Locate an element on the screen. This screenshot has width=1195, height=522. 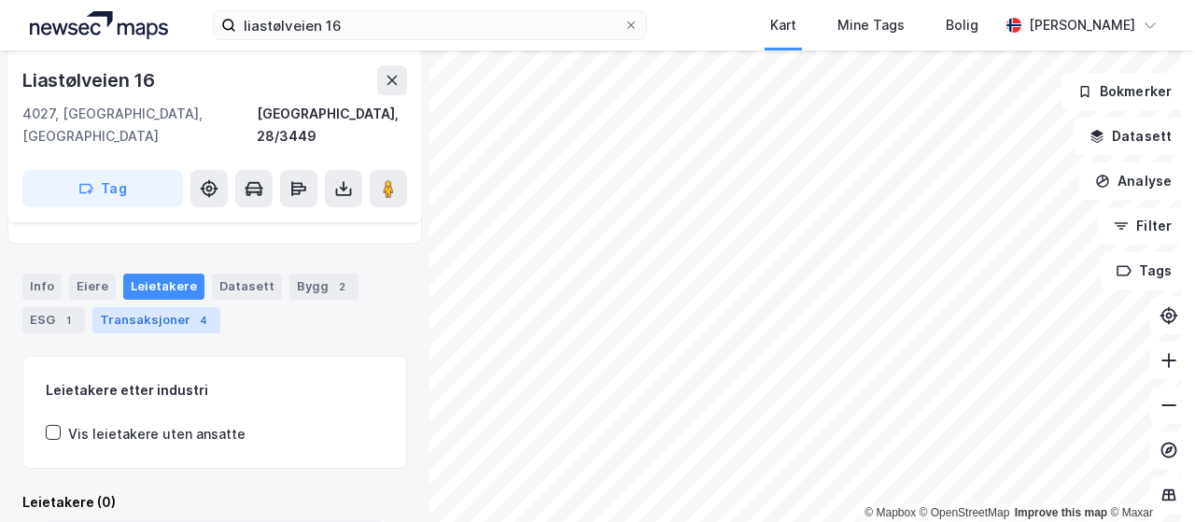
div: Leietakere (0) is located at coordinates (215, 502).